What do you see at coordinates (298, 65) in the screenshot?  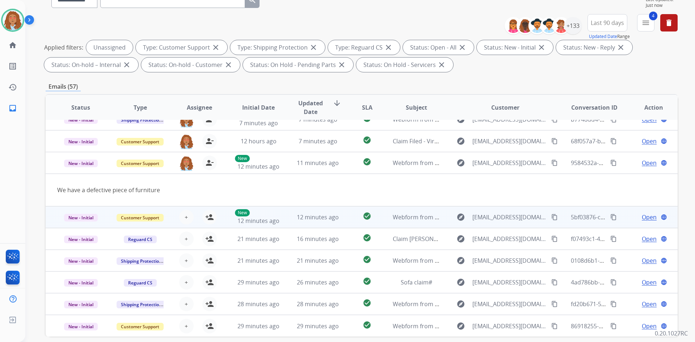 I see `div: Status: On Hold - Pending Parts` at bounding box center [298, 65].